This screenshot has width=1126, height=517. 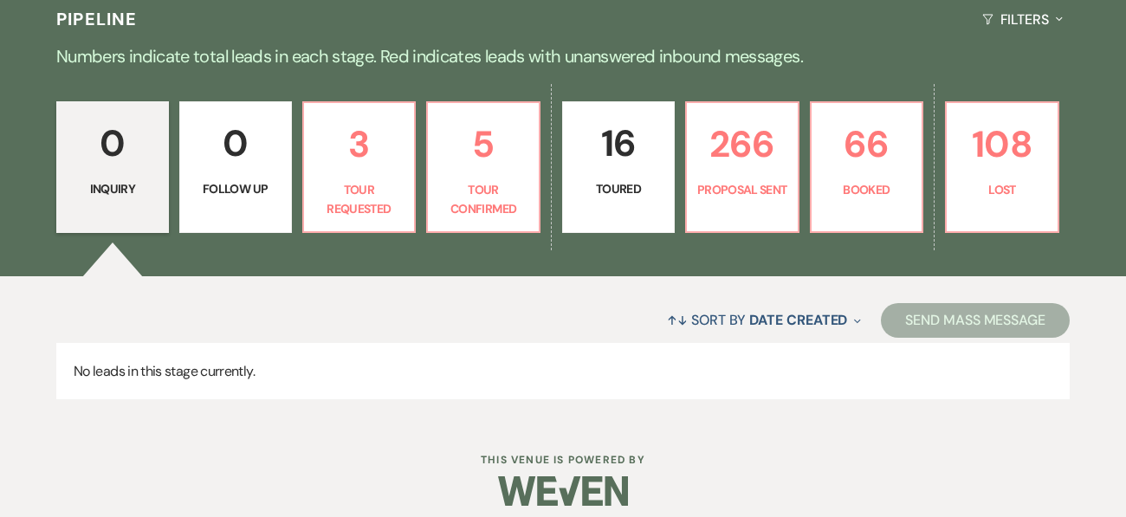 I want to click on a: 5Tour Confirmed, so click(x=483, y=167).